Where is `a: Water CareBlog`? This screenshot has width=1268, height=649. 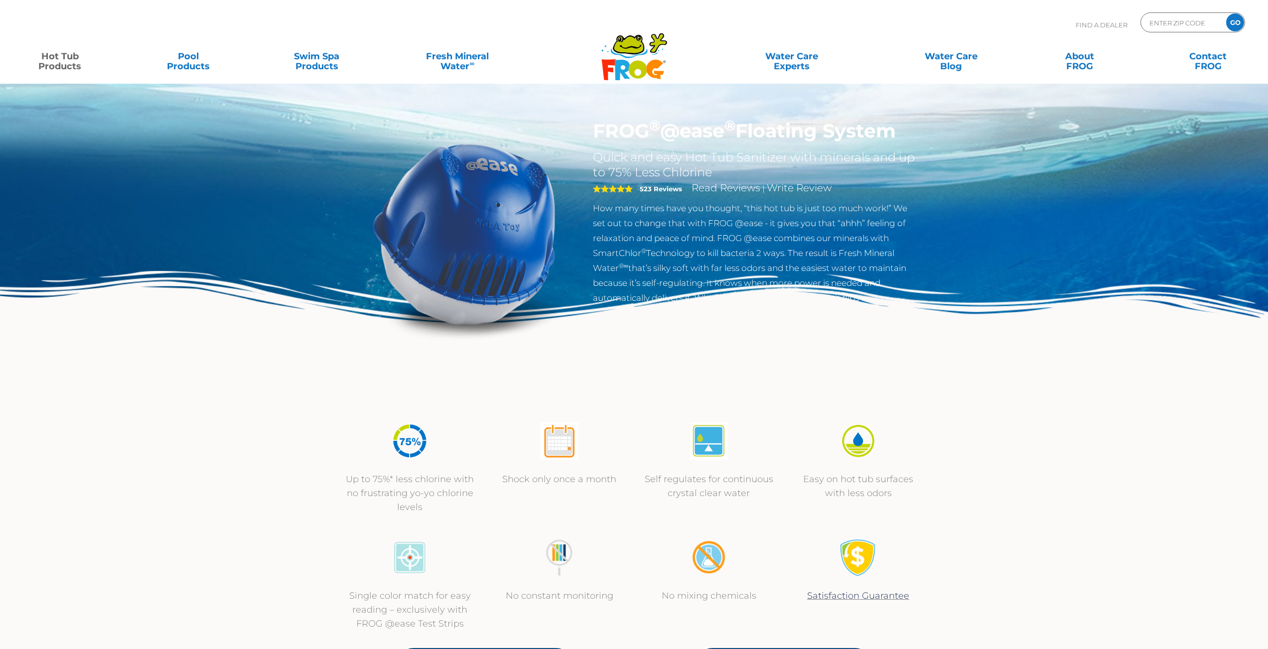
a: Water CareBlog is located at coordinates (951, 56).